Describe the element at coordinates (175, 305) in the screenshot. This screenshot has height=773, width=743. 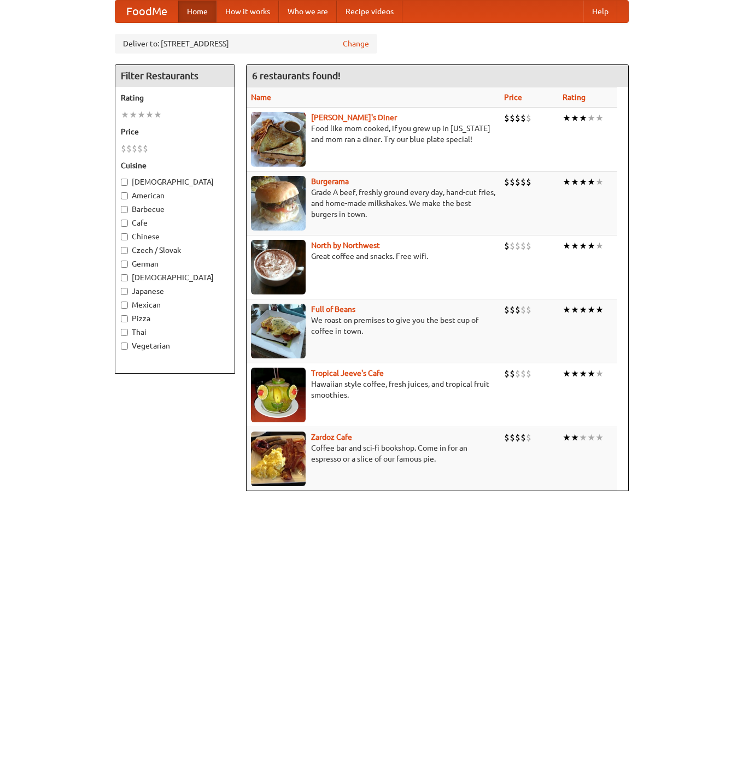
I see `label: Mexican` at that location.